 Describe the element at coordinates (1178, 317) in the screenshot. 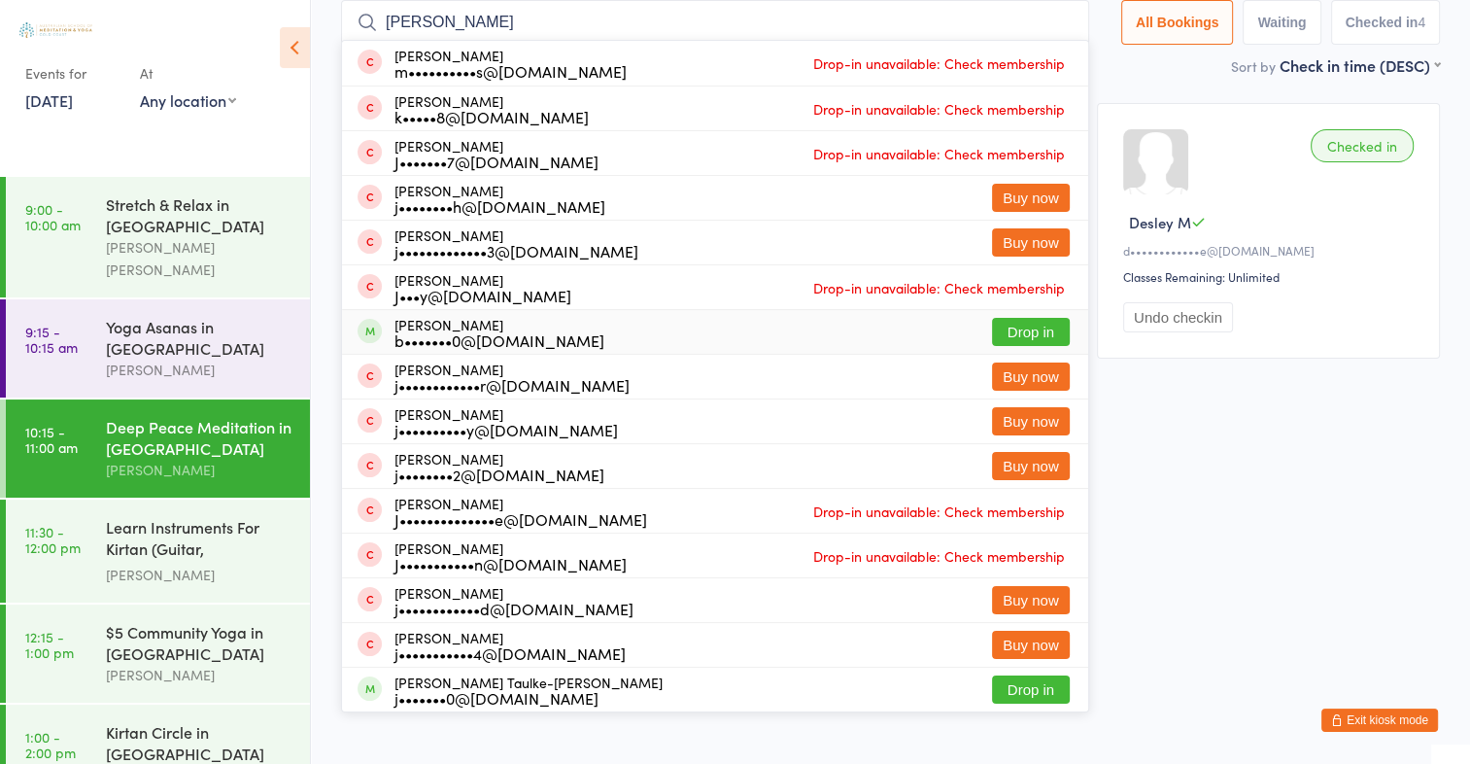

I see `button: Undo checkin` at that location.